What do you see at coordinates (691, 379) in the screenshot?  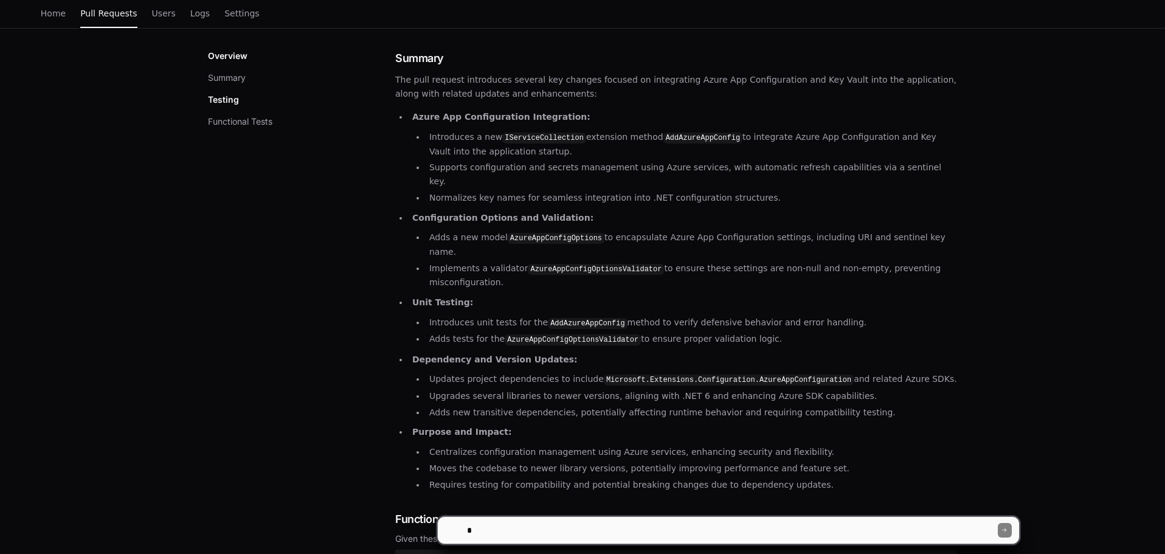 I see `li: Updates project dependencies to include and related Azure SDKs.` at bounding box center [691, 379].